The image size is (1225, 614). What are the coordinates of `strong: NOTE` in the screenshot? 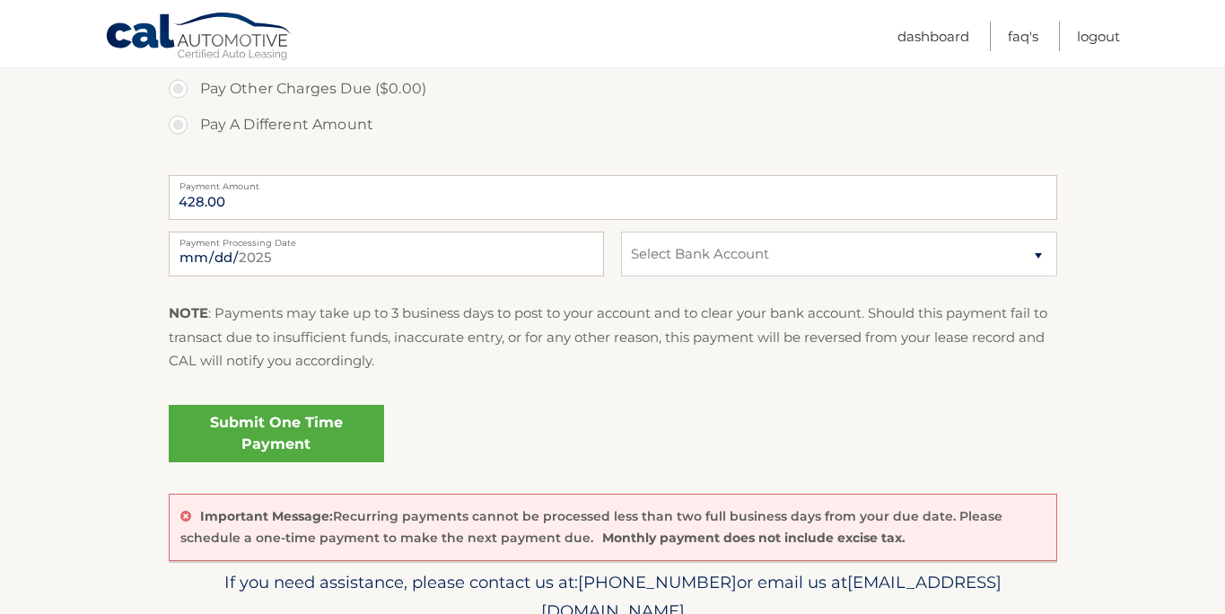 It's located at (188, 312).